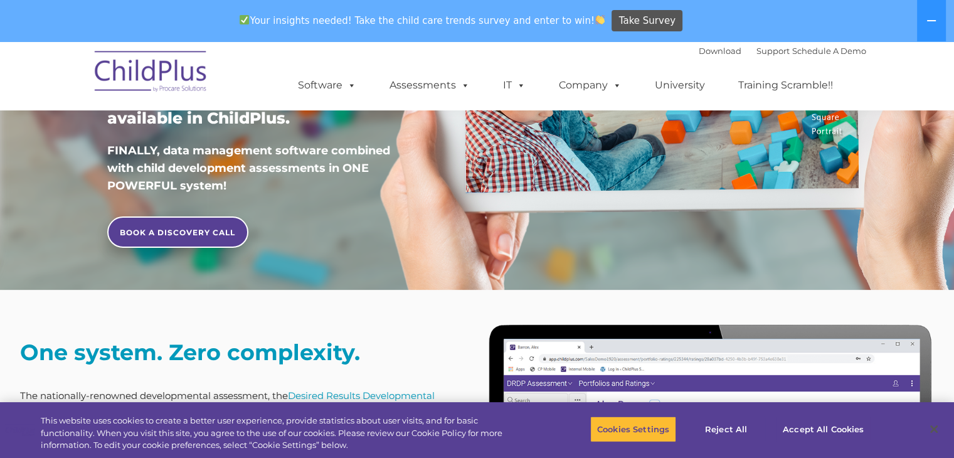  I want to click on a: Schedule A Demo, so click(829, 51).